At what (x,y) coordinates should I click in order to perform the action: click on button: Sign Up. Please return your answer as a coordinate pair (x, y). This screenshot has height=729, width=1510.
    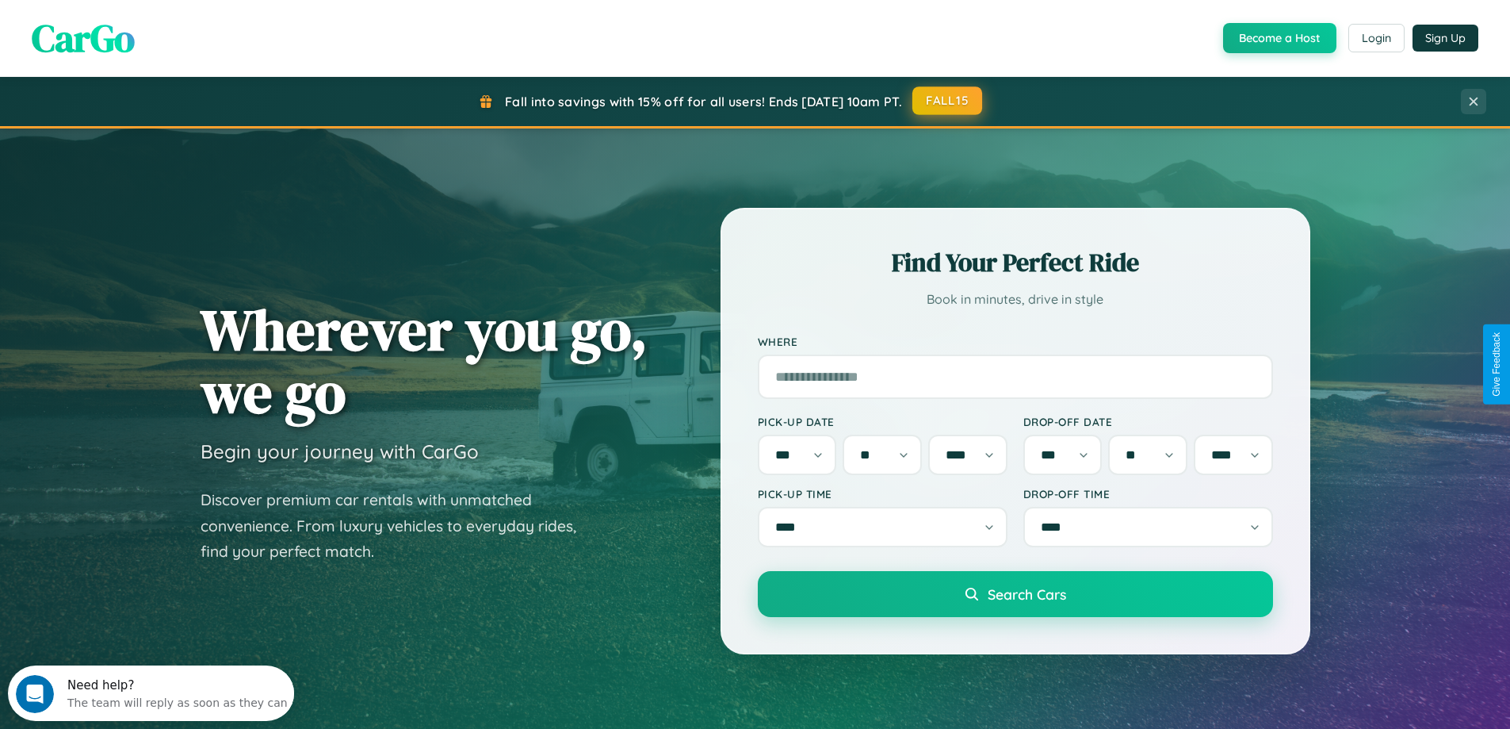
    Looking at the image, I should click on (1445, 38).